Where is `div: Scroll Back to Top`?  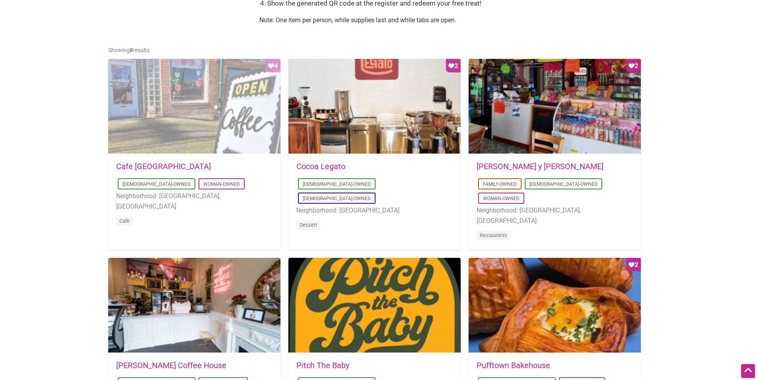 div: Scroll Back to Top is located at coordinates (748, 371).